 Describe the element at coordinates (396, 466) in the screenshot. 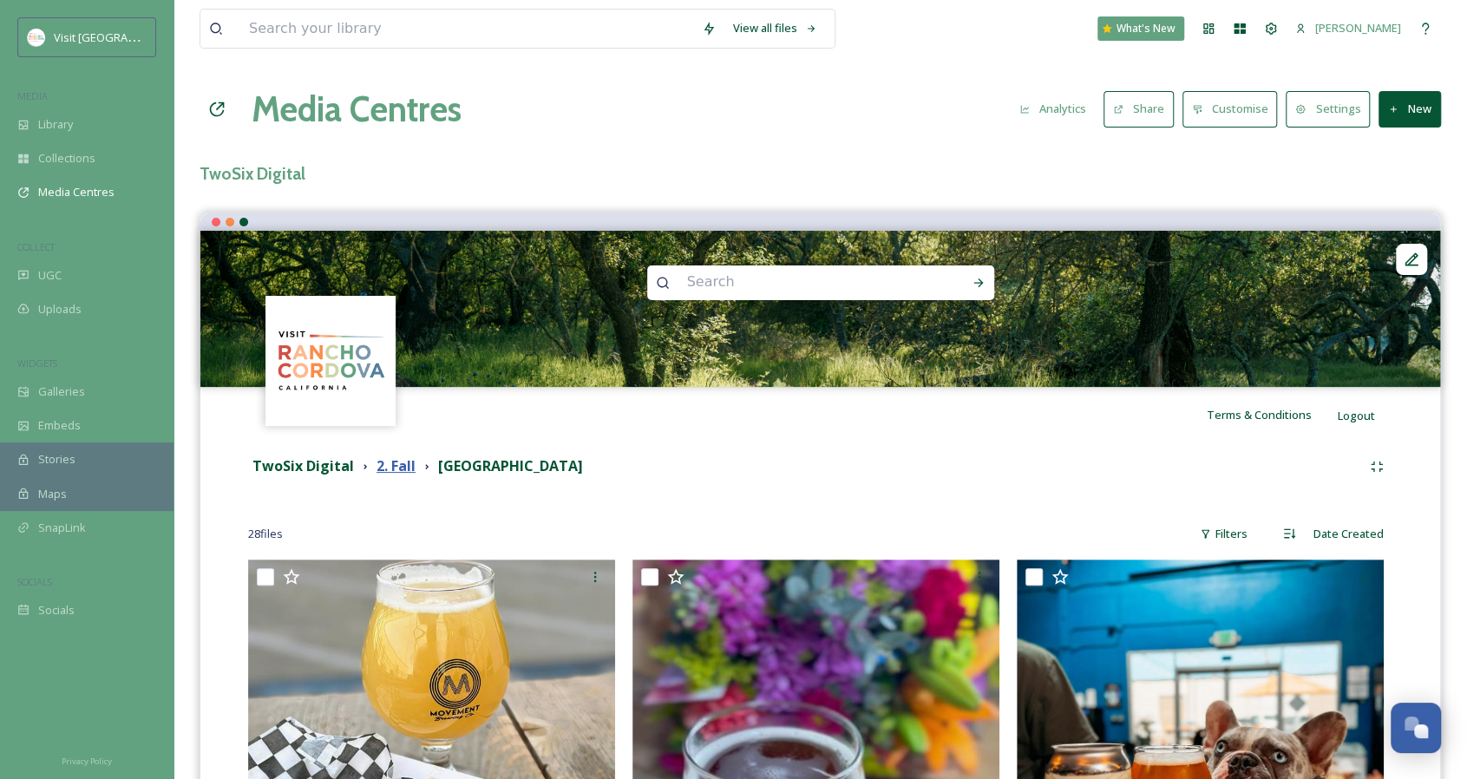

I see `strong: 2. Fall` at that location.